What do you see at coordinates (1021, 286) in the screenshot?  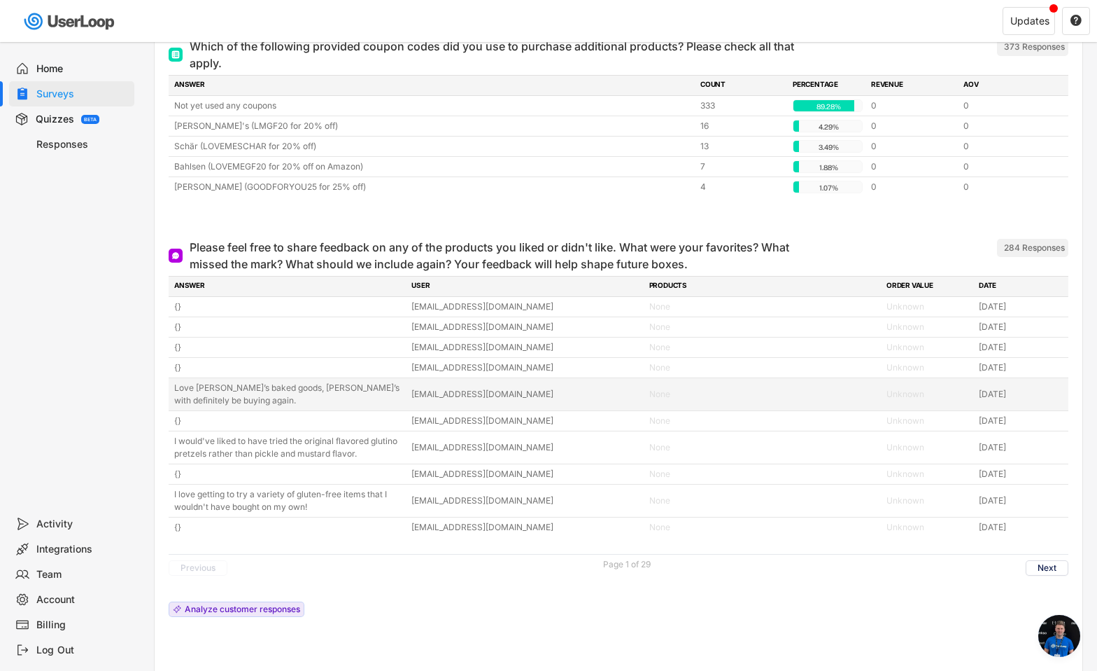 I see `div: DATE` at bounding box center [1021, 286].